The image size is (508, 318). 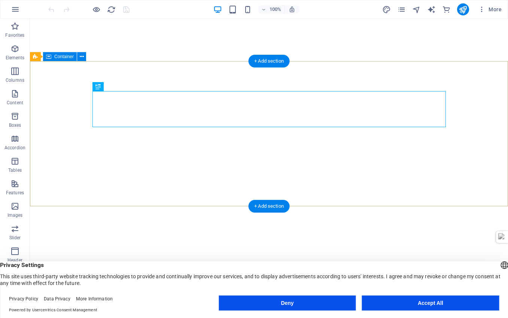 I want to click on span: Container, so click(x=64, y=57).